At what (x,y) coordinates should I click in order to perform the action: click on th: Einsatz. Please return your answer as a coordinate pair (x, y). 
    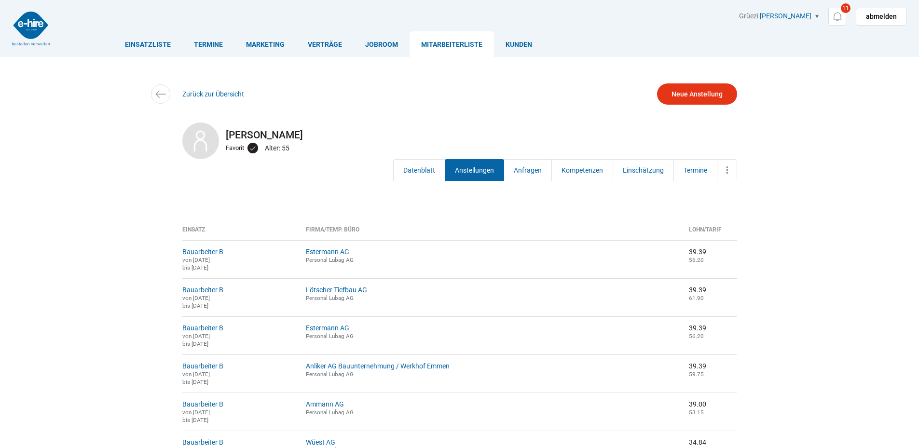
    Looking at the image, I should click on (241, 233).